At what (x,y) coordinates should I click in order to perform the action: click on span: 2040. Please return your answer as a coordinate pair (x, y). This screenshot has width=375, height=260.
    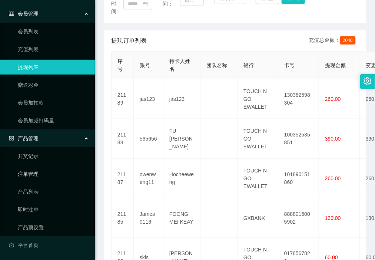
    Looking at the image, I should click on (347, 40).